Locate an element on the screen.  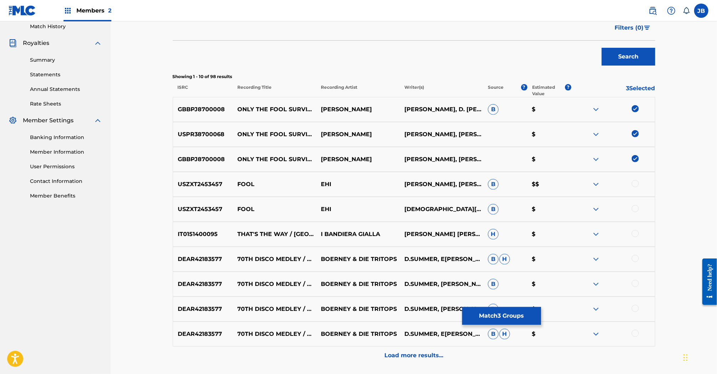
div: Drag is located at coordinates (686, 358).